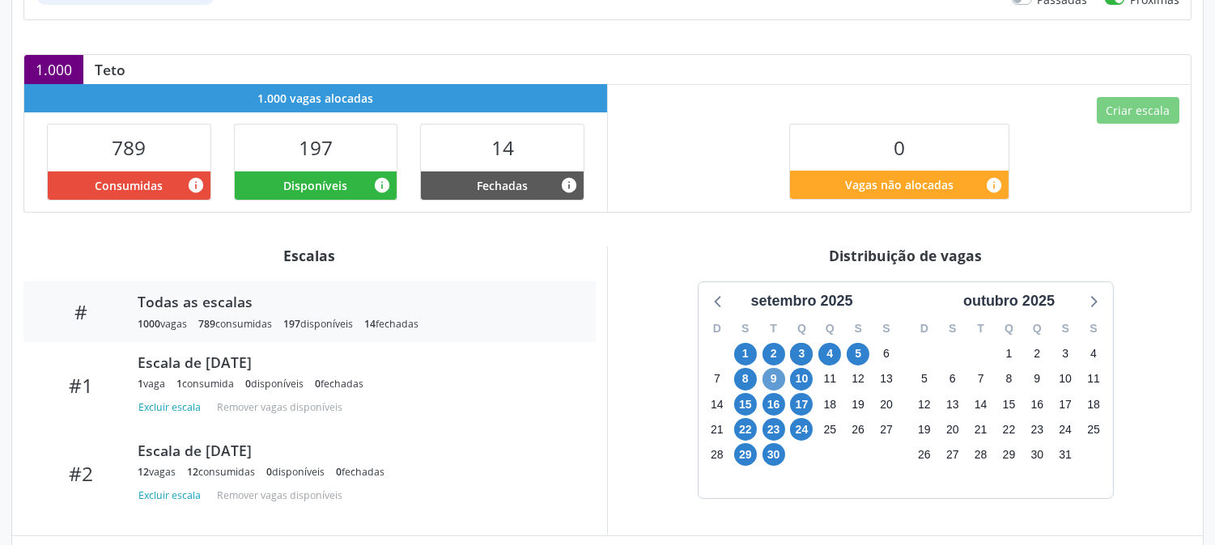 This screenshot has width=1215, height=545. What do you see at coordinates (502, 185) in the screenshot?
I see `span: Fechadas` at bounding box center [502, 185].